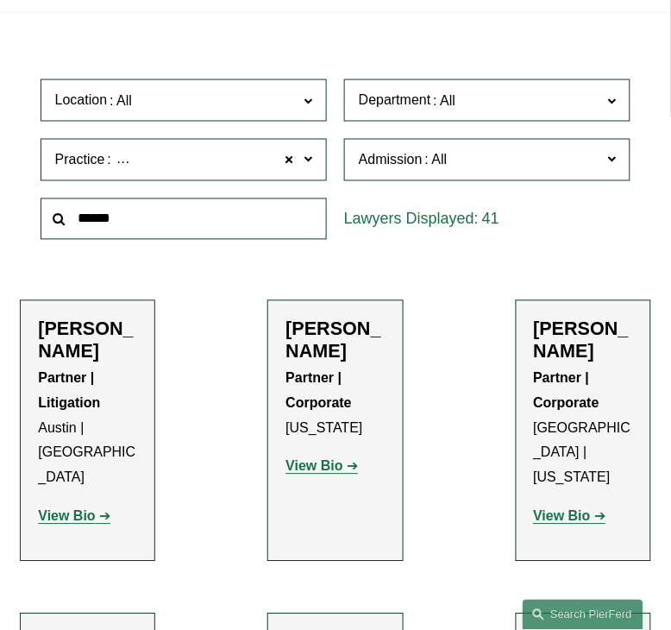 The image size is (671, 630). I want to click on span: Location, so click(81, 100).